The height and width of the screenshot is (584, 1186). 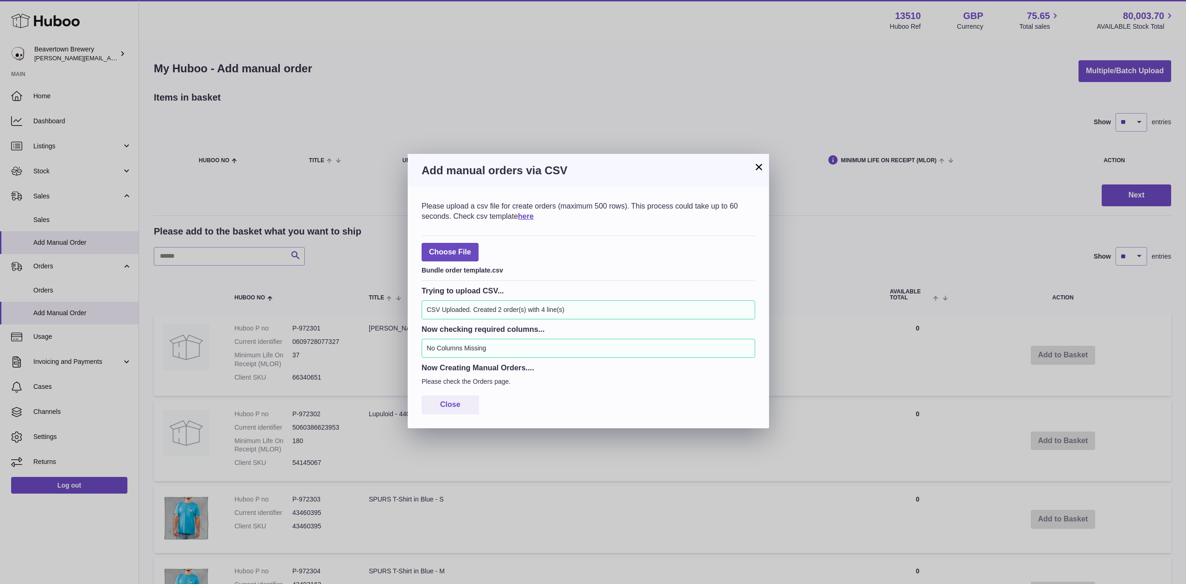 I want to click on h3: Now checking required columns..., so click(x=589, y=329).